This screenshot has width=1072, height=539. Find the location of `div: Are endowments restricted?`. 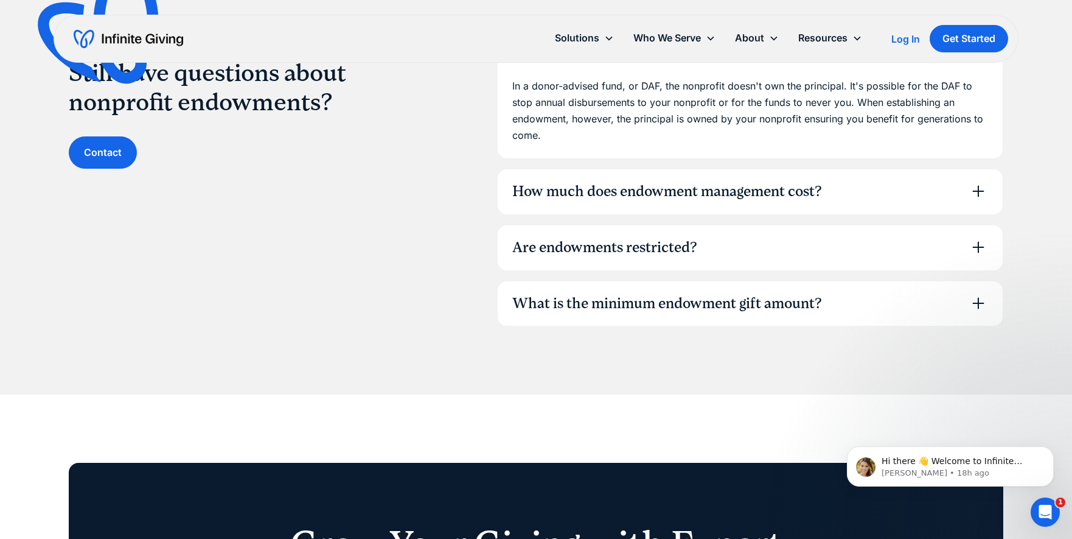

div: Are endowments restricted? is located at coordinates (605, 248).